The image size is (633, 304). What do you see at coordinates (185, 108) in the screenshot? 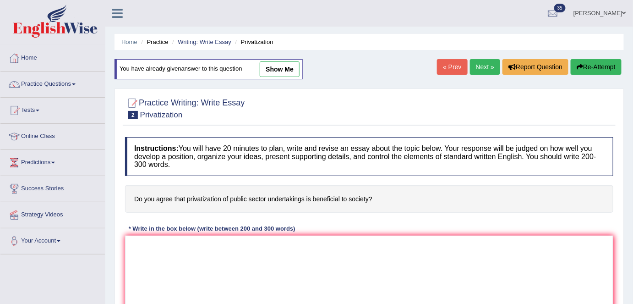
I see `h2: Practice Writing: Write Essay` at bounding box center [185, 108].